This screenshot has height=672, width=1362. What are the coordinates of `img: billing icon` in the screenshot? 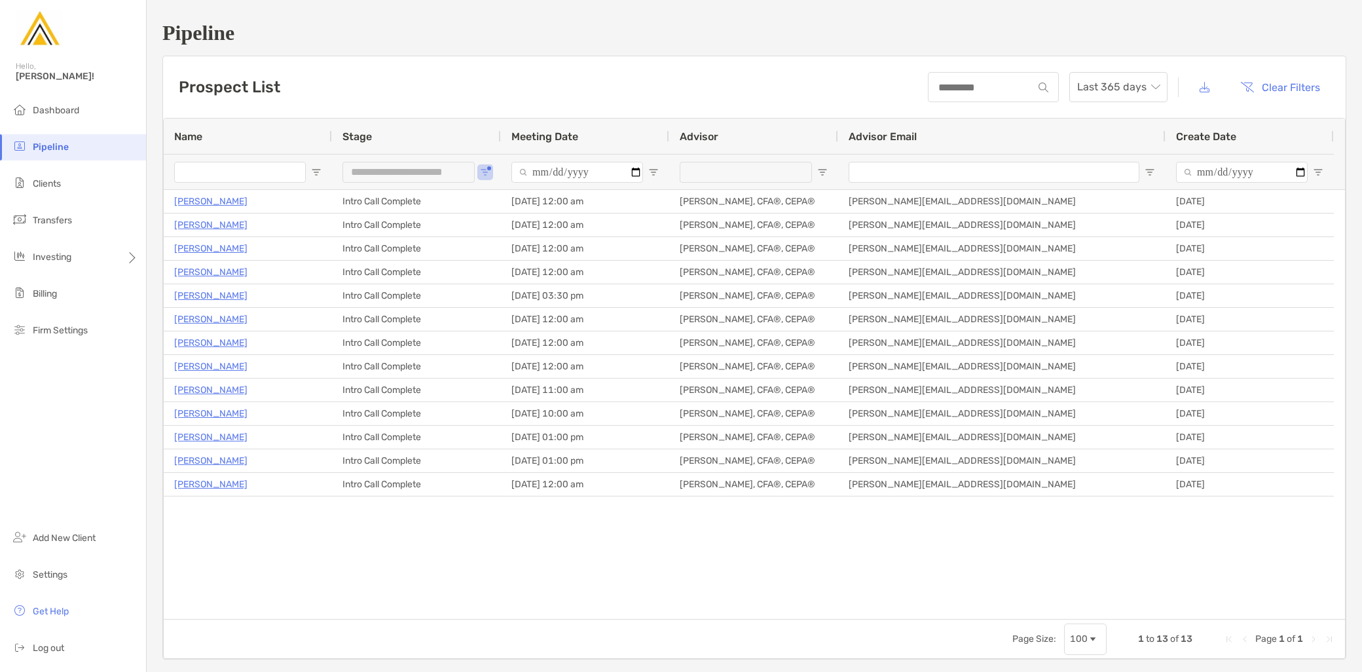 It's located at (20, 293).